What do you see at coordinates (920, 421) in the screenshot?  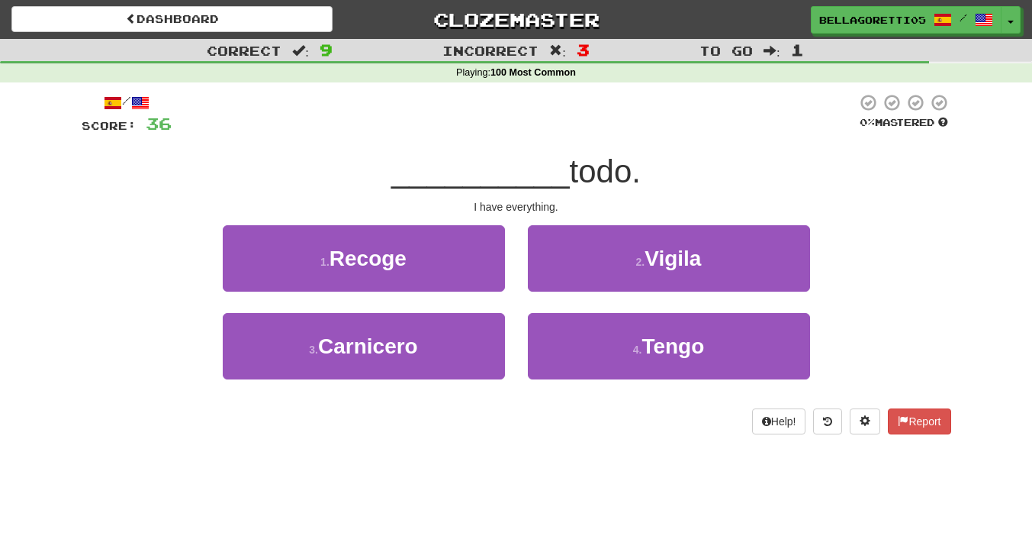 I see `button: Report` at bounding box center [920, 421].